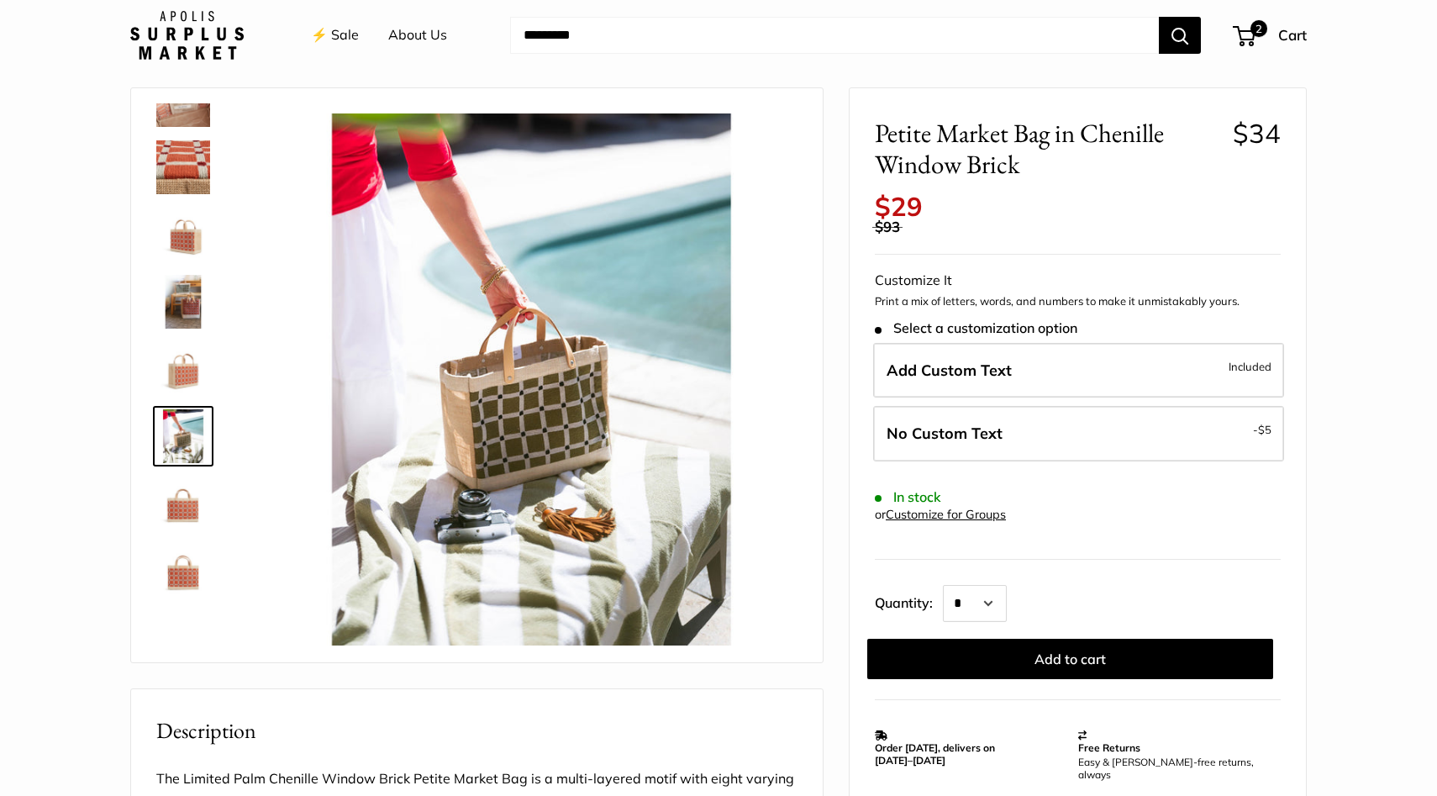 The width and height of the screenshot is (1437, 796). I want to click on span: $34, so click(1256, 133).